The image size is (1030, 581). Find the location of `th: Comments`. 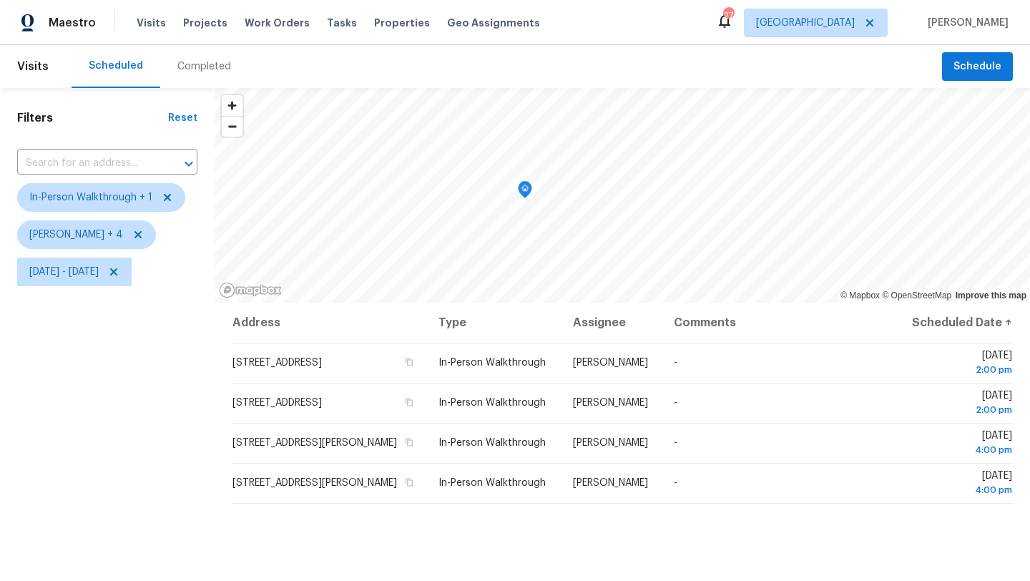

th: Comments is located at coordinates (780, 323).